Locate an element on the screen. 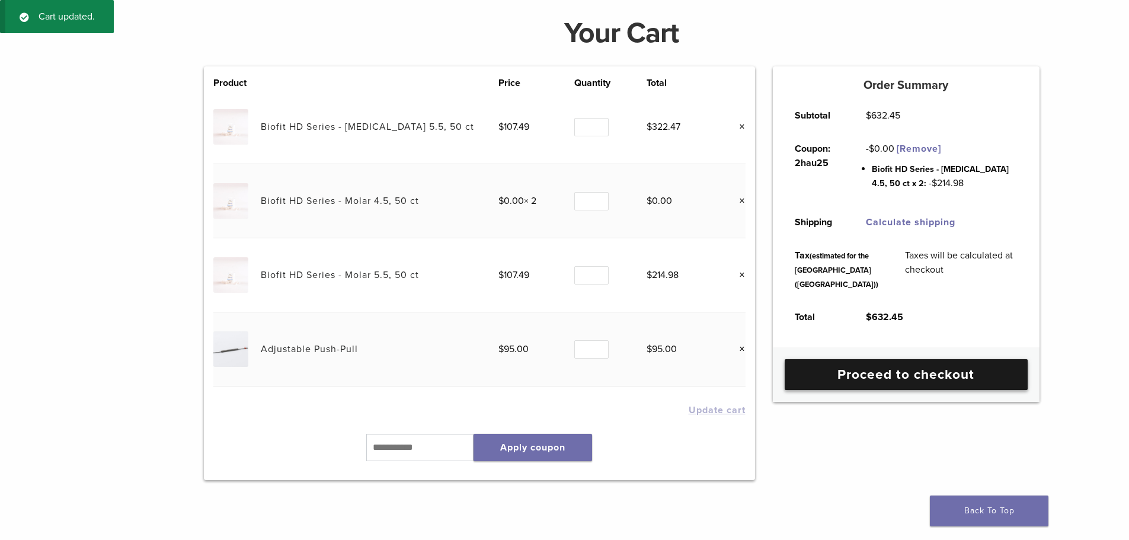 This screenshot has width=1129, height=540. bdi: 214.98 is located at coordinates (663, 275).